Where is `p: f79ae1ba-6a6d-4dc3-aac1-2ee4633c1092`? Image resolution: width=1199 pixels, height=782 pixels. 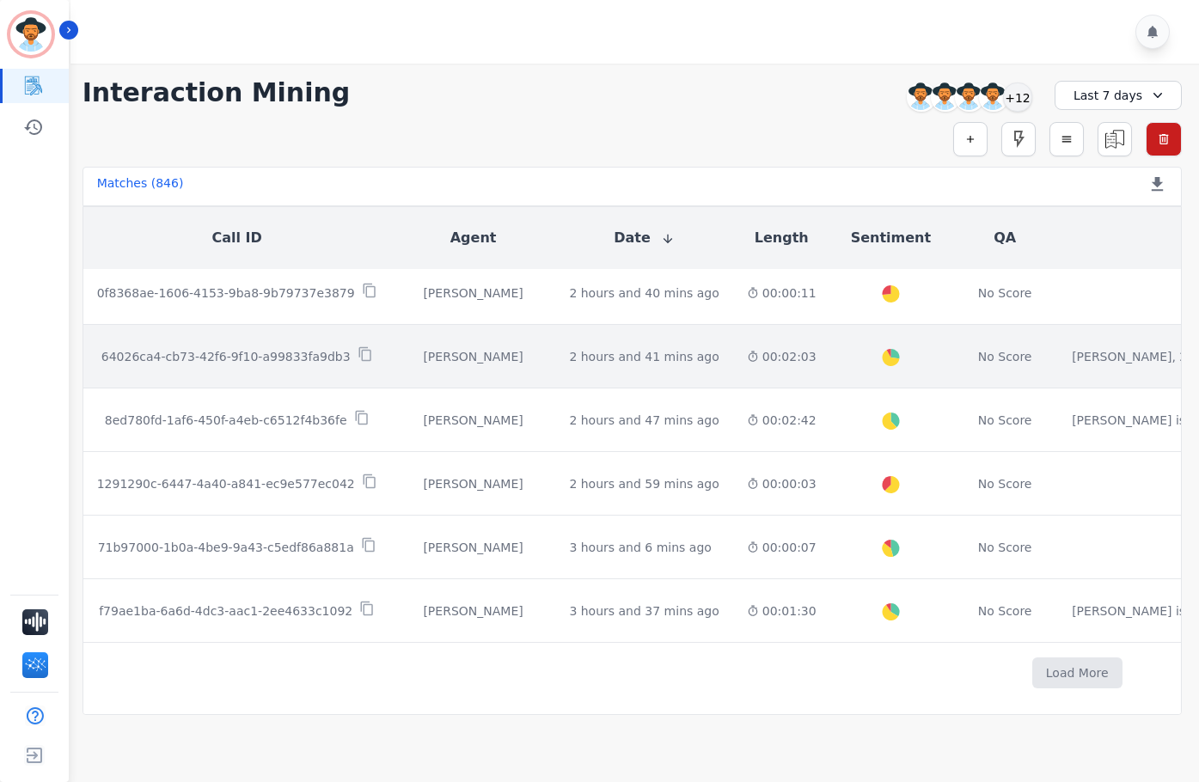 p: f79ae1ba-6a6d-4dc3-aac1-2ee4633c1092 is located at coordinates (225, 611).